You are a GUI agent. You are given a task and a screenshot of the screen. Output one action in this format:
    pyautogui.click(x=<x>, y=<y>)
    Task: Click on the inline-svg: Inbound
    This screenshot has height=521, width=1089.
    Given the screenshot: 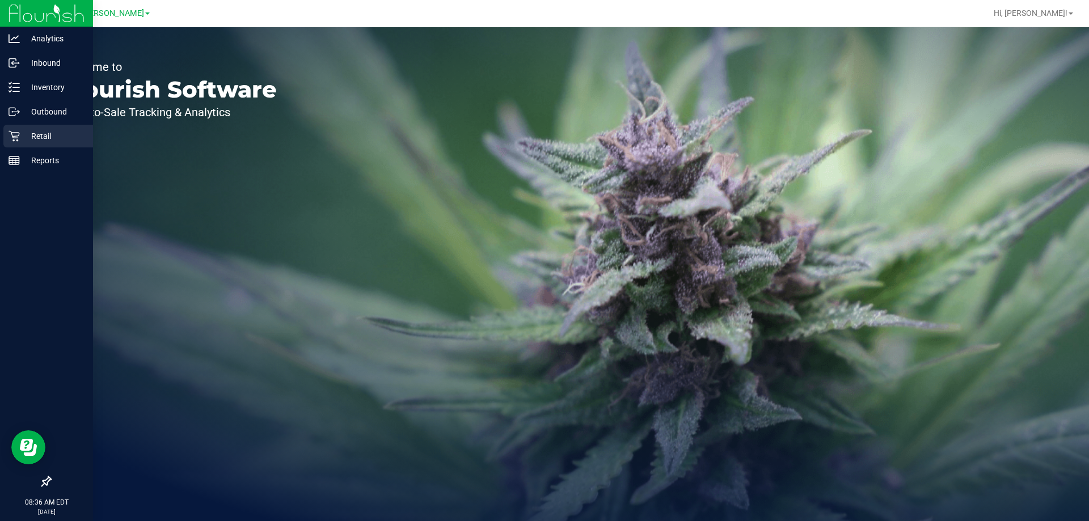 What is the action you would take?
    pyautogui.click(x=14, y=63)
    